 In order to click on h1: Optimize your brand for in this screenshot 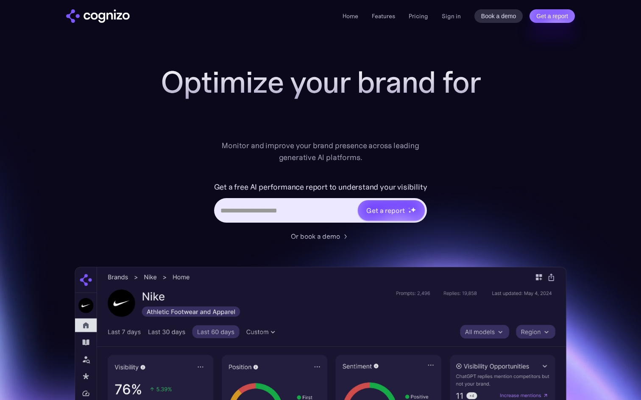, I will do `click(320, 82)`.